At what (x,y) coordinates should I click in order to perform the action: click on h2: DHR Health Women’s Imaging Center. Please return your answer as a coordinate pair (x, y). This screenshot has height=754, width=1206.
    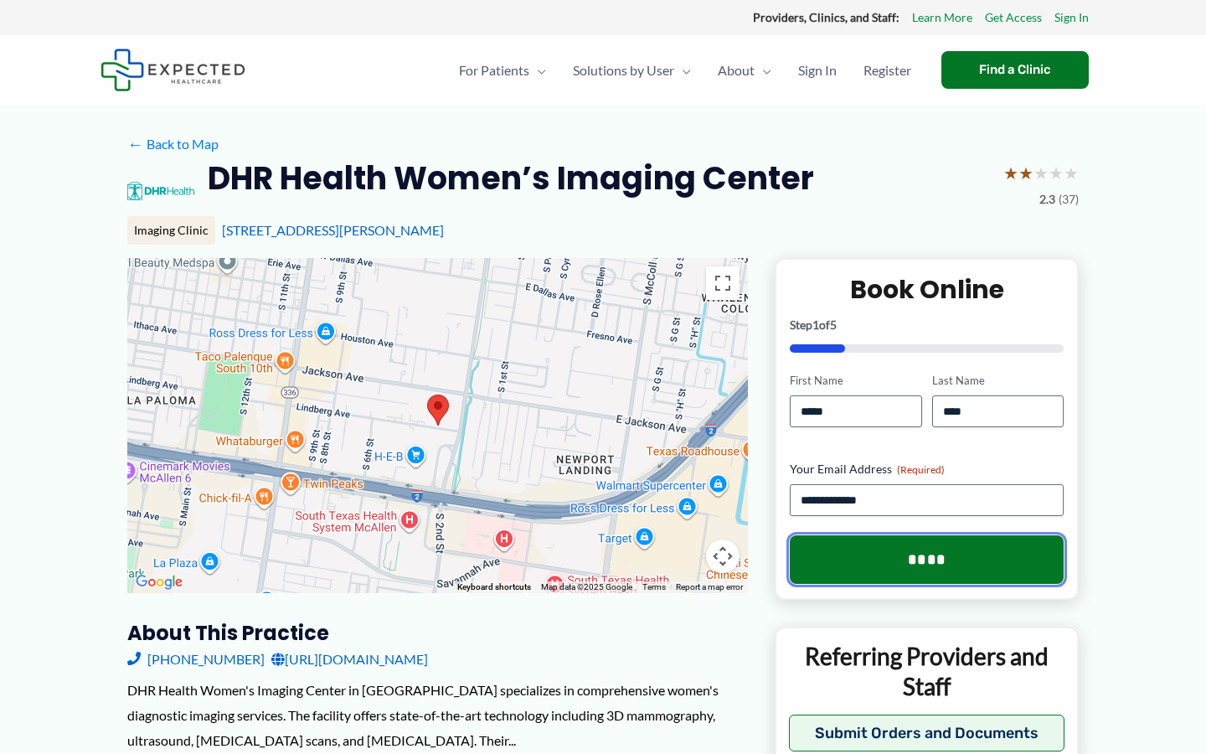
    Looking at the image, I should click on (511, 178).